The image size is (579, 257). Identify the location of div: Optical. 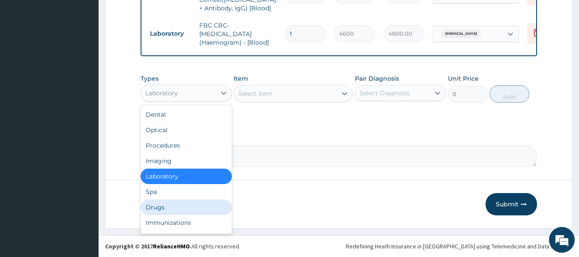
(186, 130).